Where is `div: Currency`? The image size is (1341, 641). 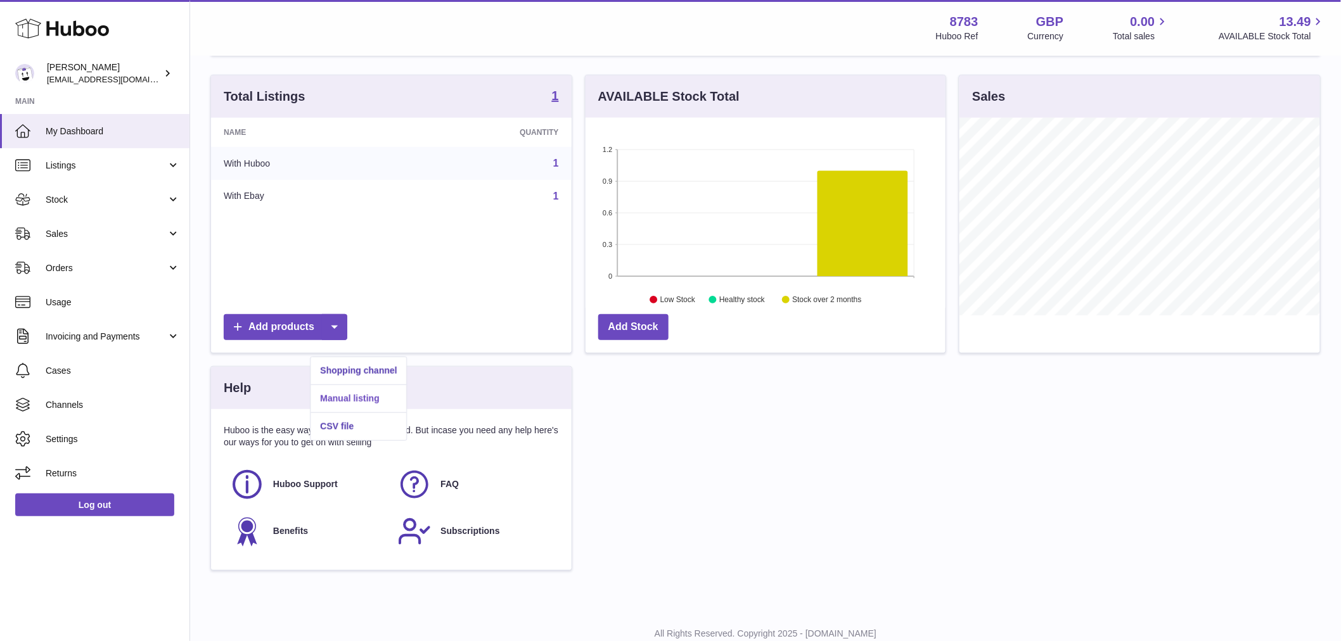 div: Currency is located at coordinates (1046, 36).